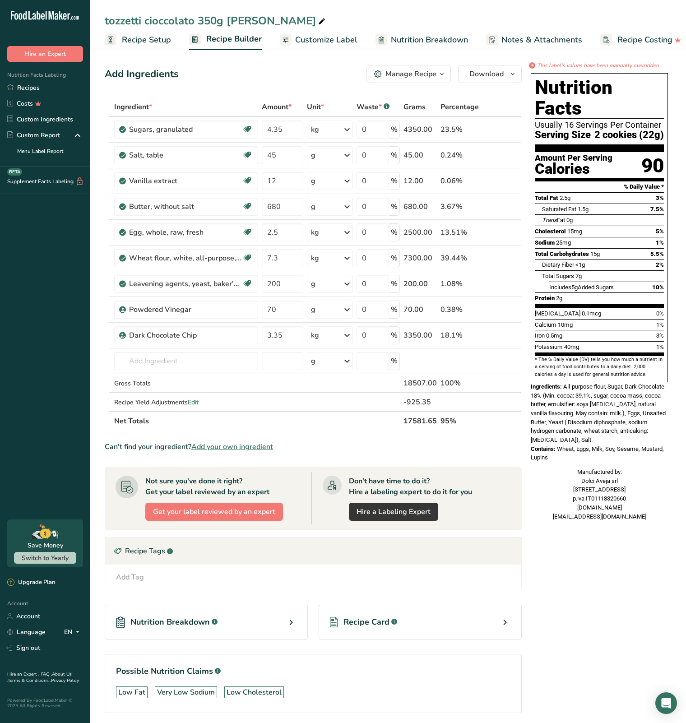  What do you see at coordinates (33, 135) in the screenshot?
I see `div: Custom Report` at bounding box center [33, 135].